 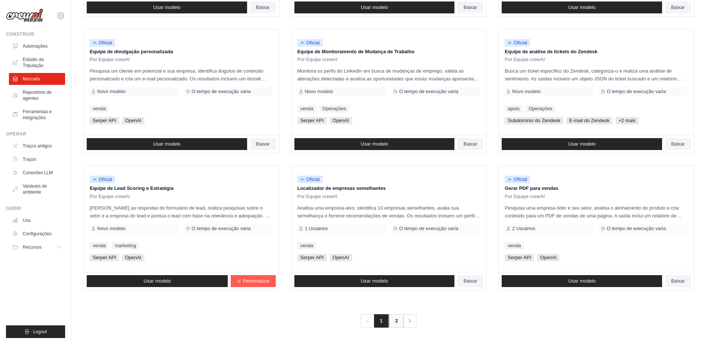 I want to click on span: Recursos, so click(x=32, y=247).